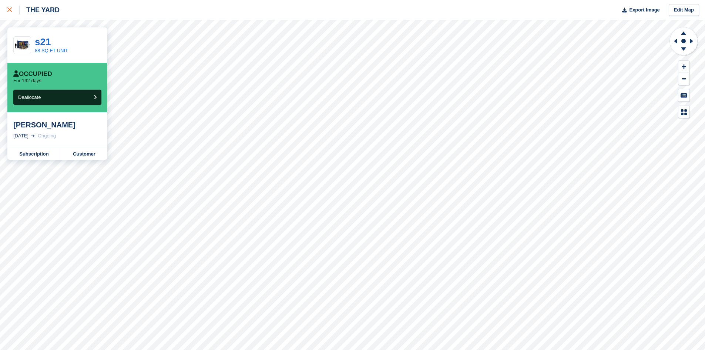  Describe the element at coordinates (84, 154) in the screenshot. I see `a: Customer` at that location.